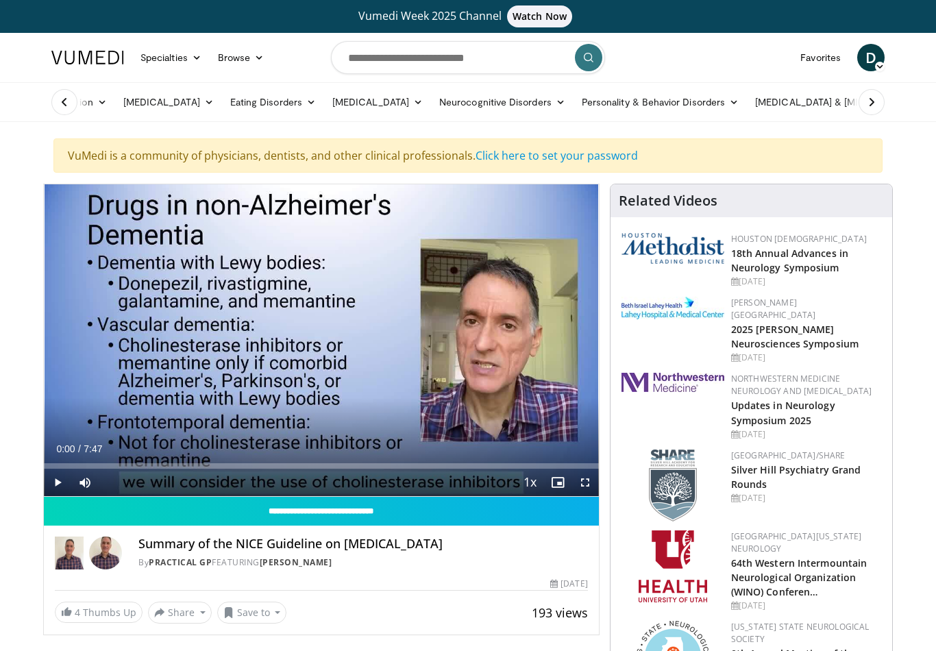 The width and height of the screenshot is (936, 651). Describe the element at coordinates (796, 477) in the screenshot. I see `a: Silver Hill Psychiatry Grand Rounds` at that location.